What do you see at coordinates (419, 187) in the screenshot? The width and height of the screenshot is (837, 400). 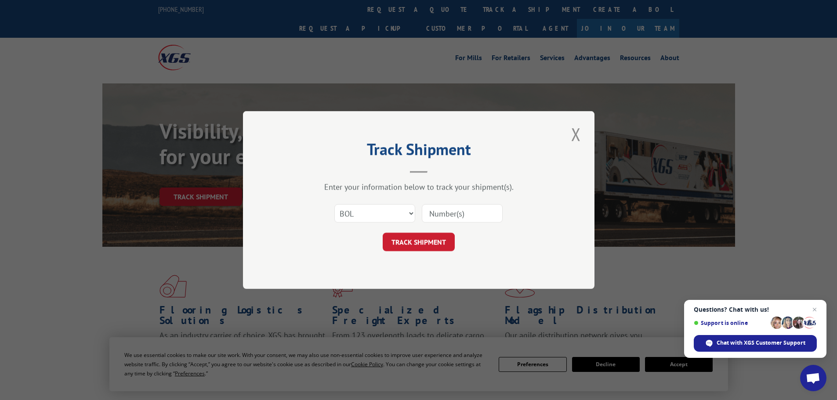 I see `div: Enter your information below to track your shipment(s).` at bounding box center [419, 187].